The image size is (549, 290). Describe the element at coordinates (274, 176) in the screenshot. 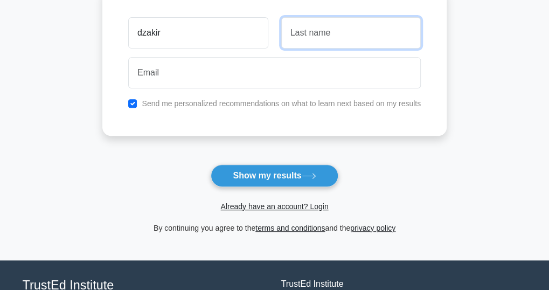

I see `button: Show my results` at that location.